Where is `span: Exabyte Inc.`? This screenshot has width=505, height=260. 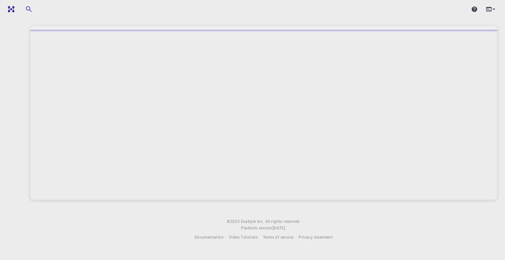
span: Exabyte Inc. is located at coordinates (253, 221).